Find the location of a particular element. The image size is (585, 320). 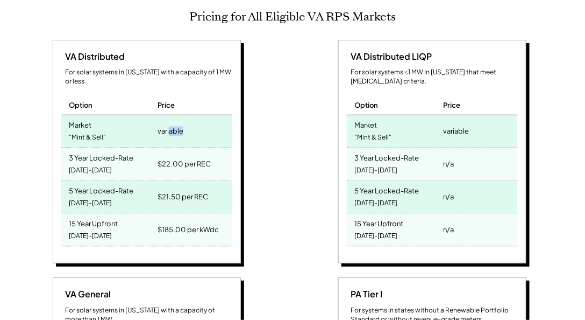

div: VA Distributed LIQP is located at coordinates (390, 57).